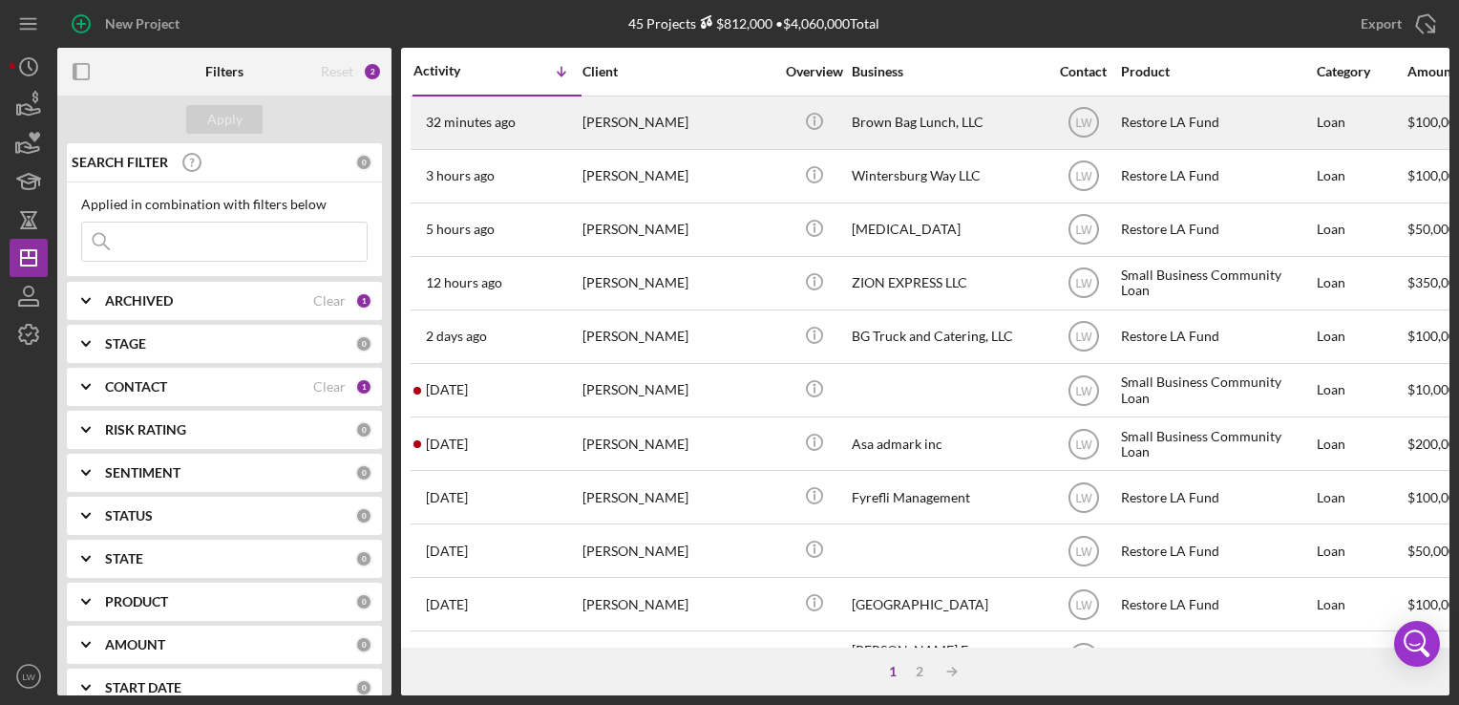 The image size is (1459, 705). I want to click on time: 2025-10-13 14:45, so click(460, 176).